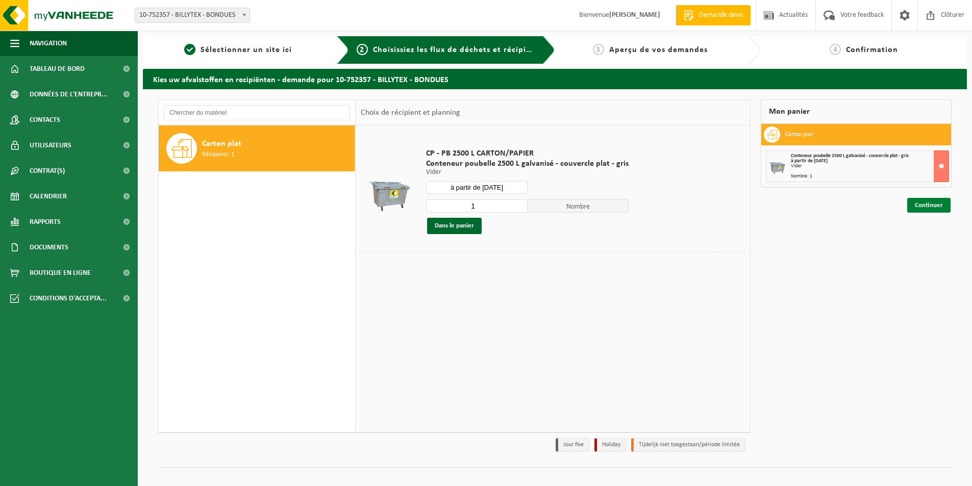 The height and width of the screenshot is (486, 972). I want to click on span: Tableau de bord, so click(57, 69).